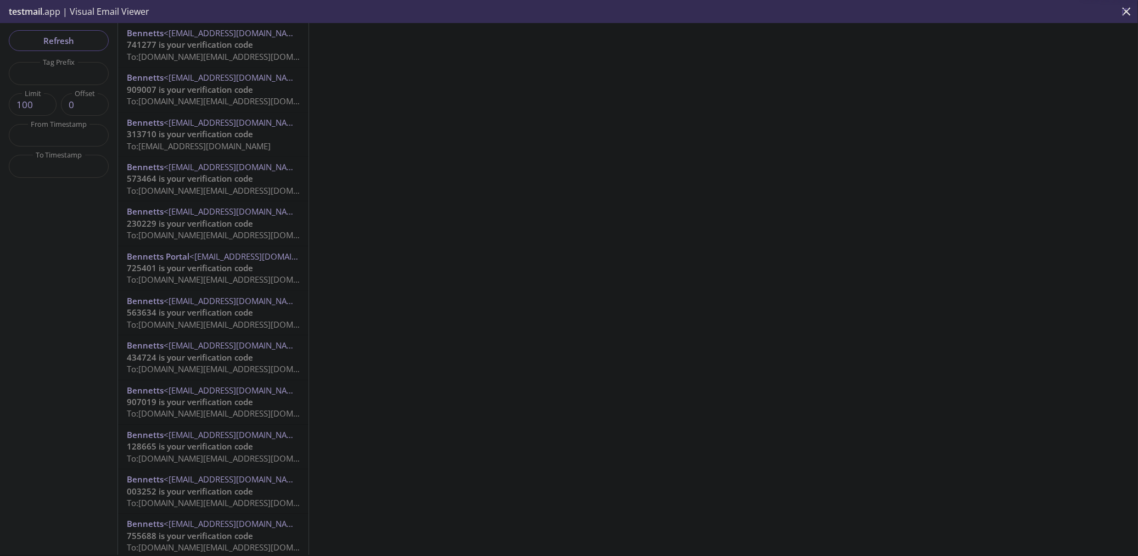 This screenshot has height=556, width=1138. I want to click on span: testmail, so click(25, 12).